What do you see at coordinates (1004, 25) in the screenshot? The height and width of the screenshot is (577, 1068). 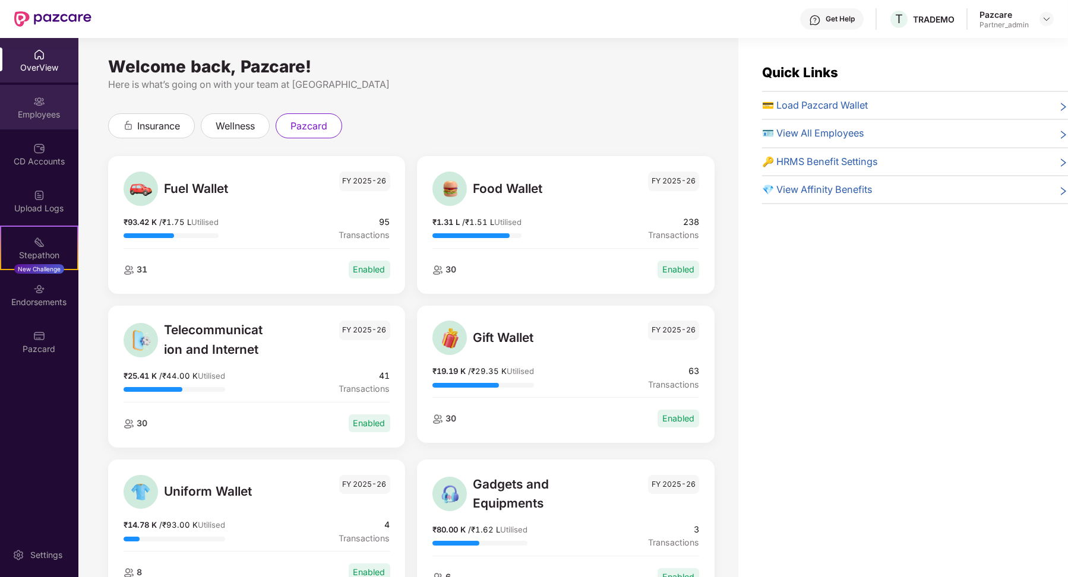 I see `div: Partner_admin` at bounding box center [1004, 25].